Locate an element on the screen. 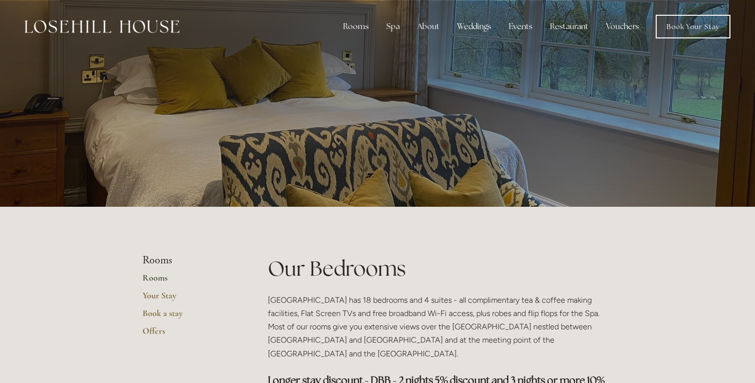  a: Your Stay is located at coordinates (189, 298).